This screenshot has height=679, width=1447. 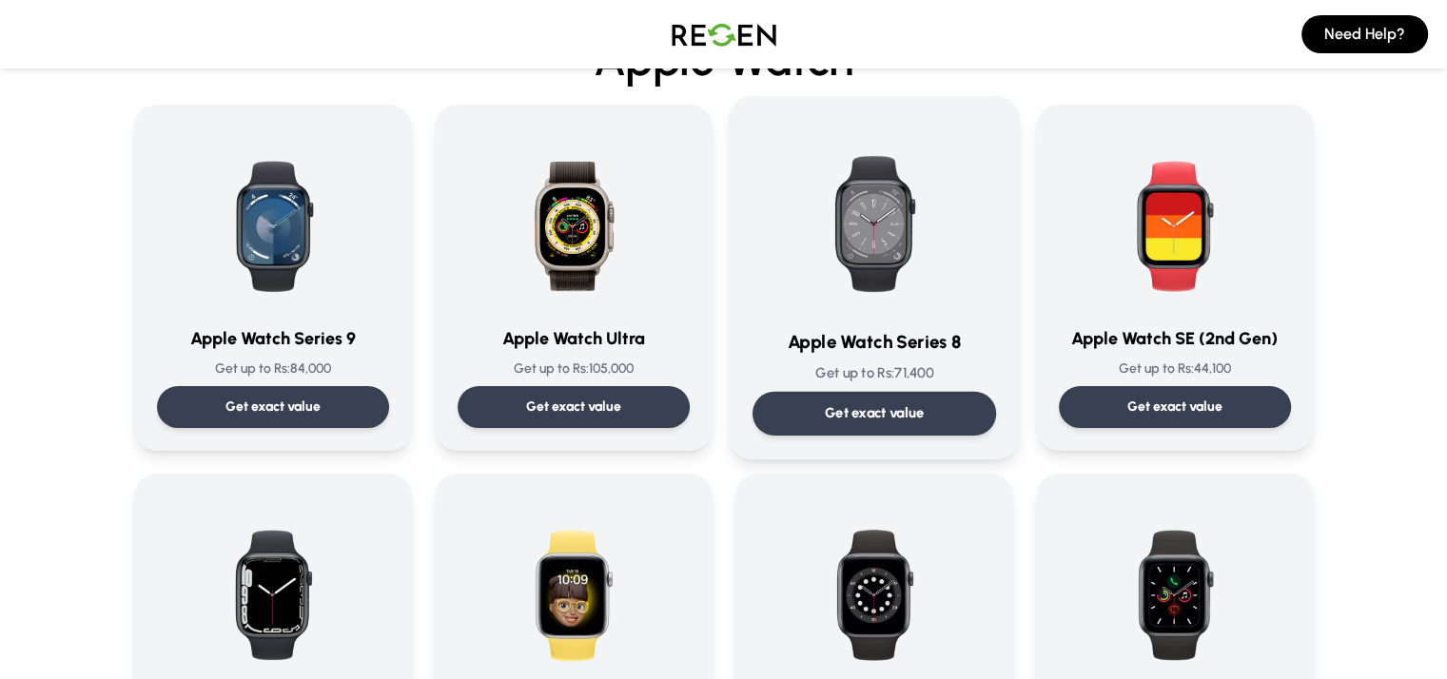 What do you see at coordinates (724, 59) in the screenshot?
I see `span: Apple Watch` at bounding box center [724, 59].